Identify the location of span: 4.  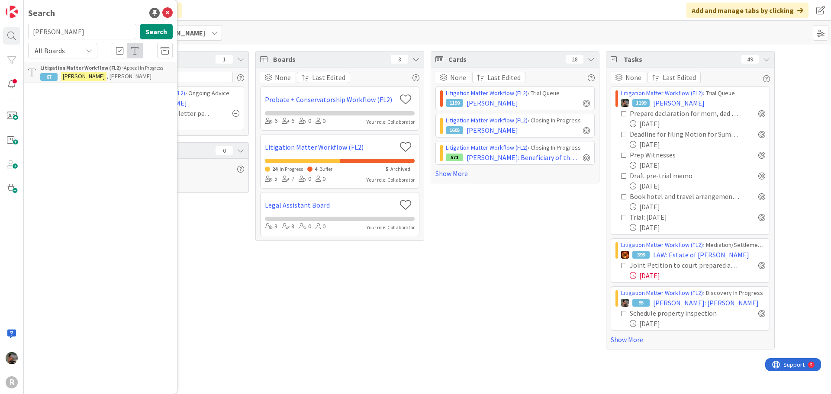
(316, 169).